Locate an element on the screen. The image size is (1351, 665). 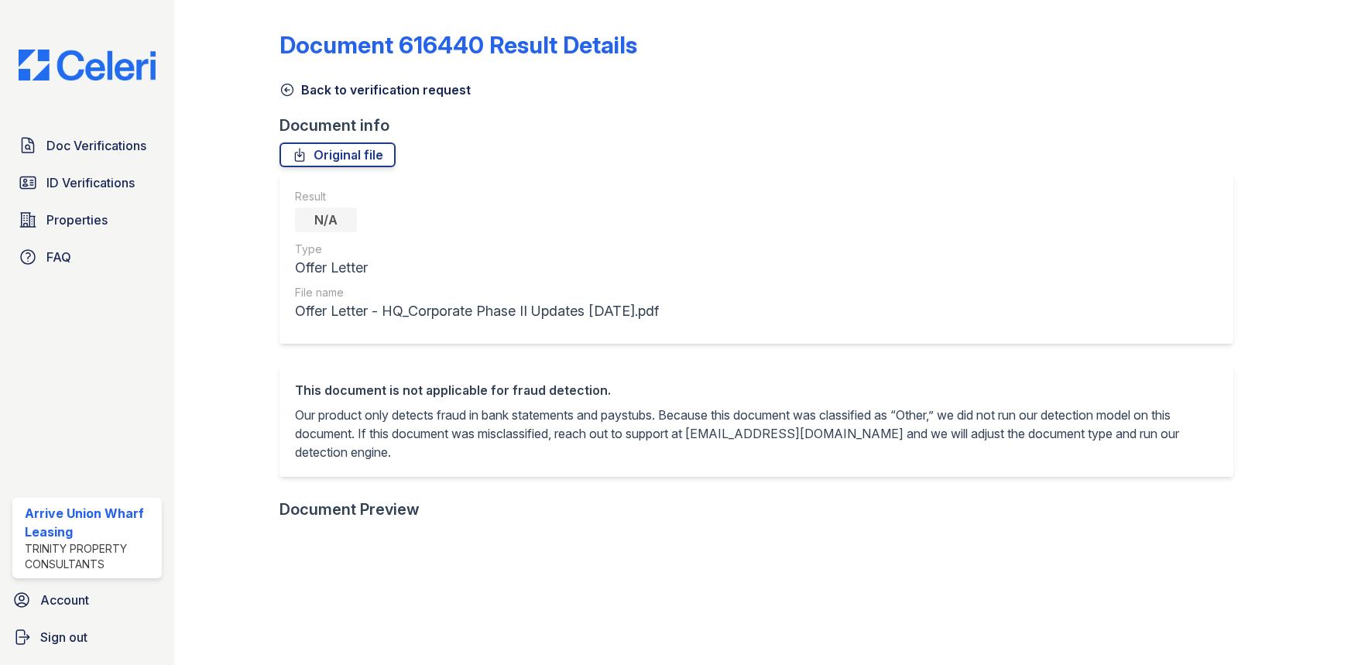
div: Trinity Property Consultants is located at coordinates (90, 557).